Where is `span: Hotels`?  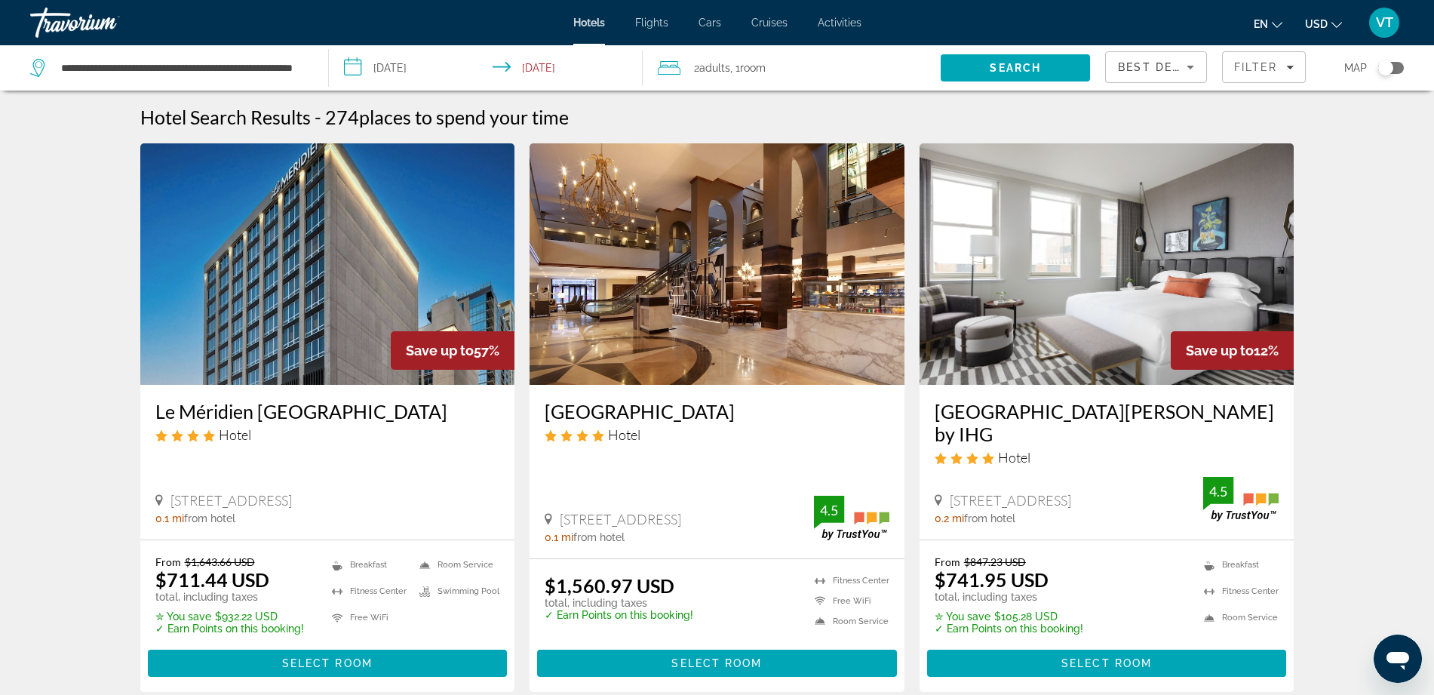 span: Hotels is located at coordinates (589, 23).